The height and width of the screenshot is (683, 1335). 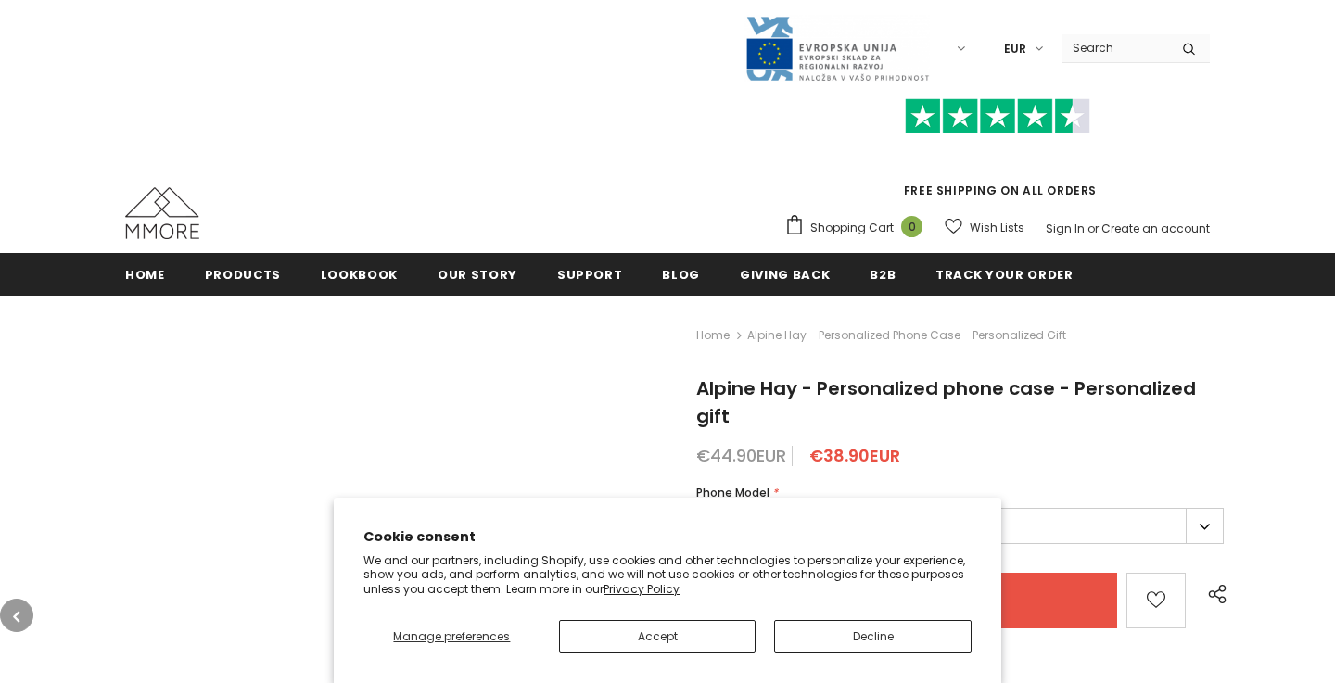 What do you see at coordinates (359, 274) in the screenshot?
I see `span: Lookbook` at bounding box center [359, 274].